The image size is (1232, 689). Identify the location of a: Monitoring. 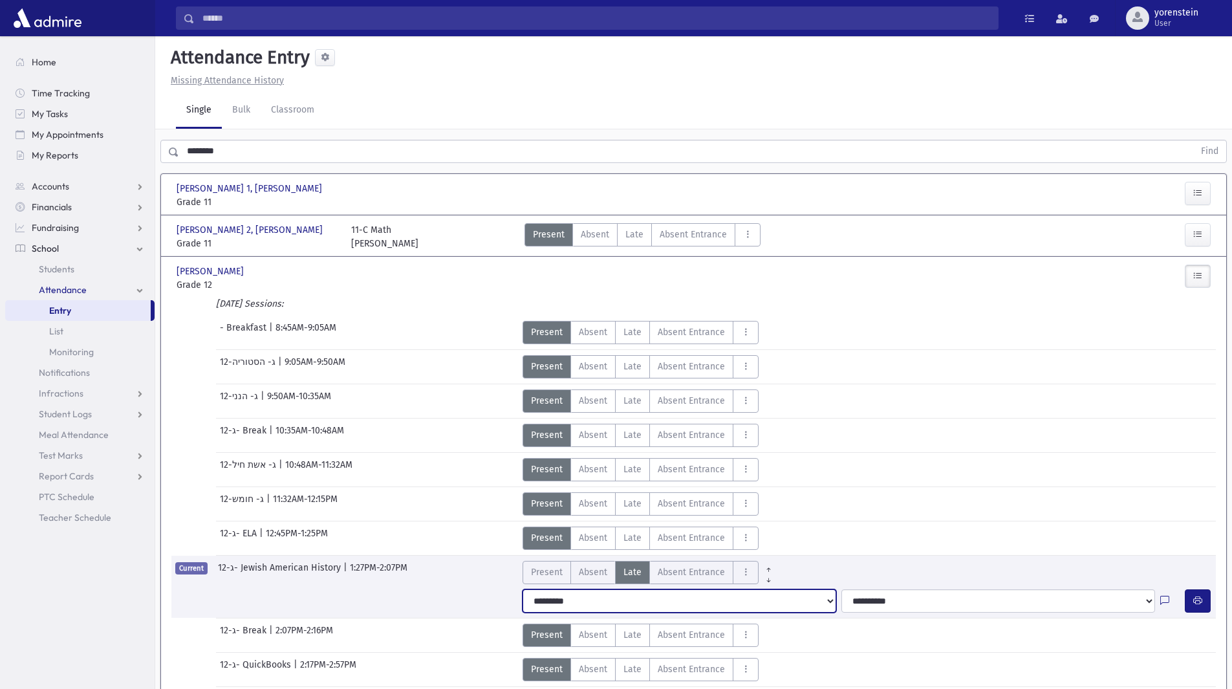
(80, 352).